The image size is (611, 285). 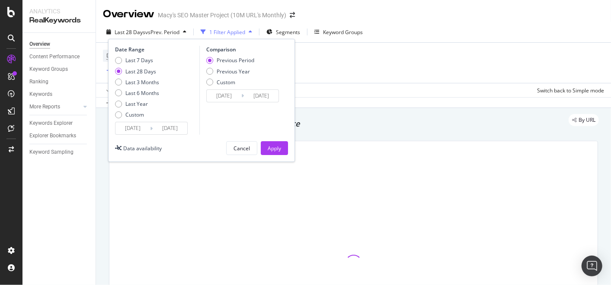 I want to click on button: Switch back to Simple mode, so click(x=569, y=90).